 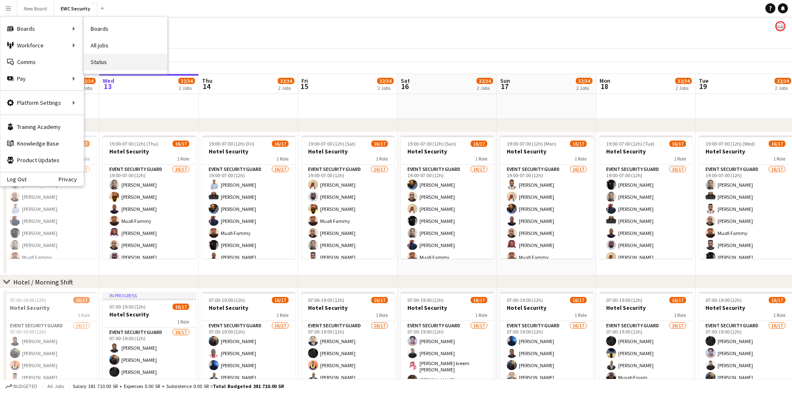 What do you see at coordinates (21, 386) in the screenshot?
I see `button: Budgeted` at bounding box center [21, 386].